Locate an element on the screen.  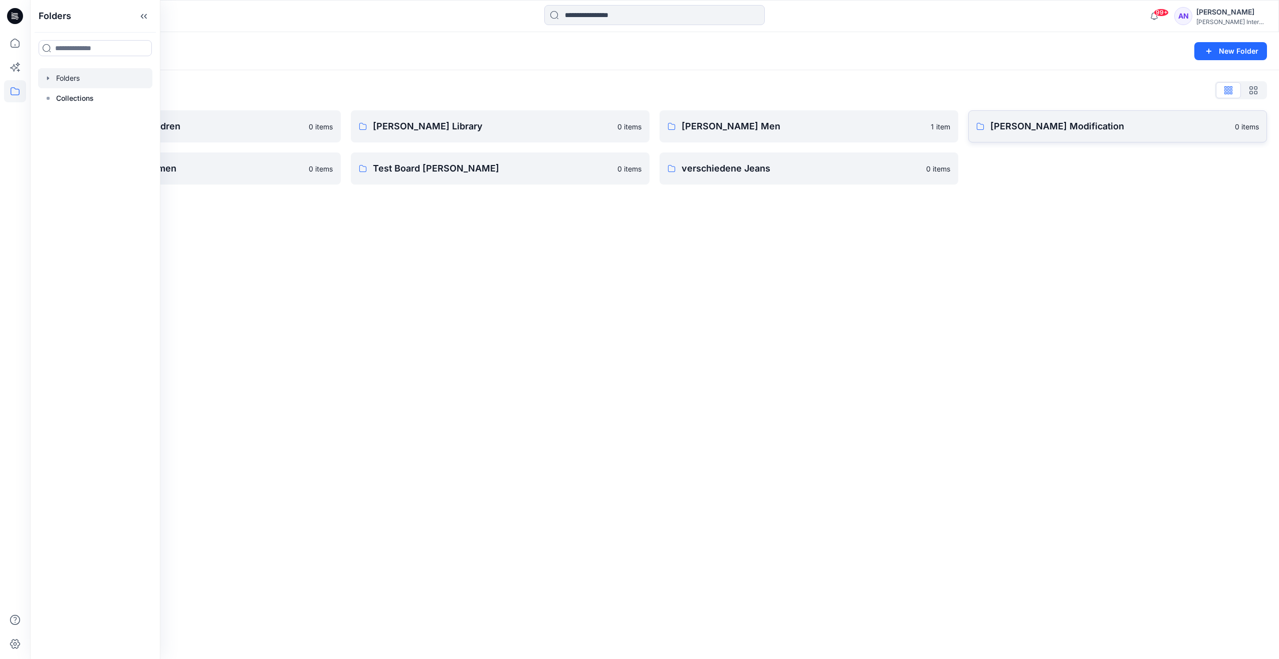
p: 1 item is located at coordinates (941, 126).